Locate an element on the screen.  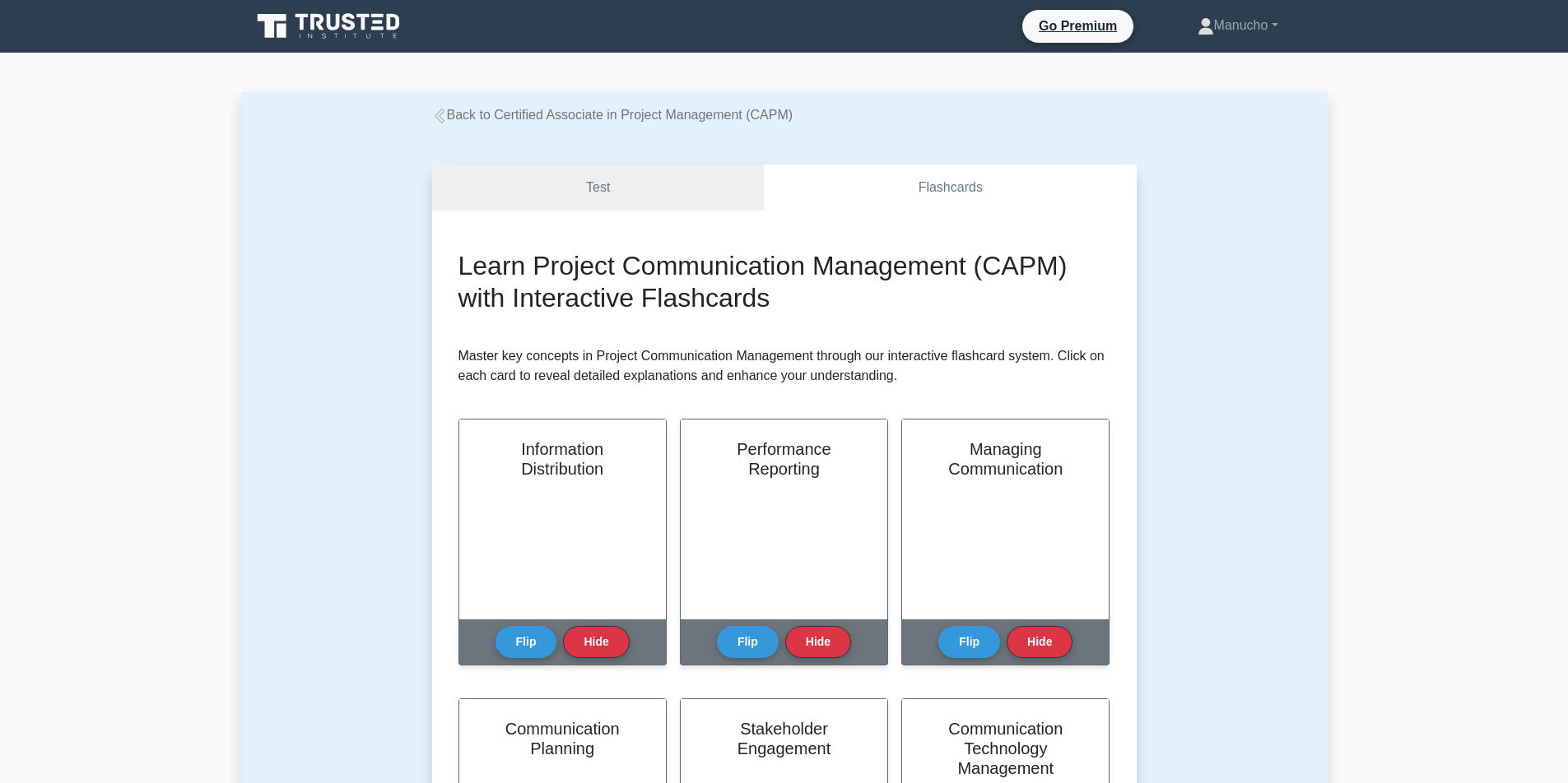
p: Master key concepts in Project Communication Management through our interactive flashcard system.... is located at coordinates (784, 366).